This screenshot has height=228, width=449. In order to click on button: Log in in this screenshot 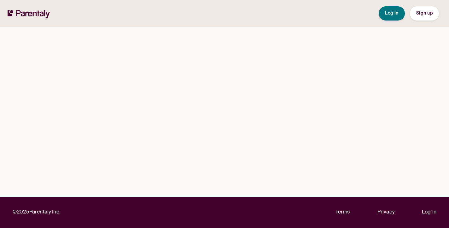, I will do `click(392, 13)`.